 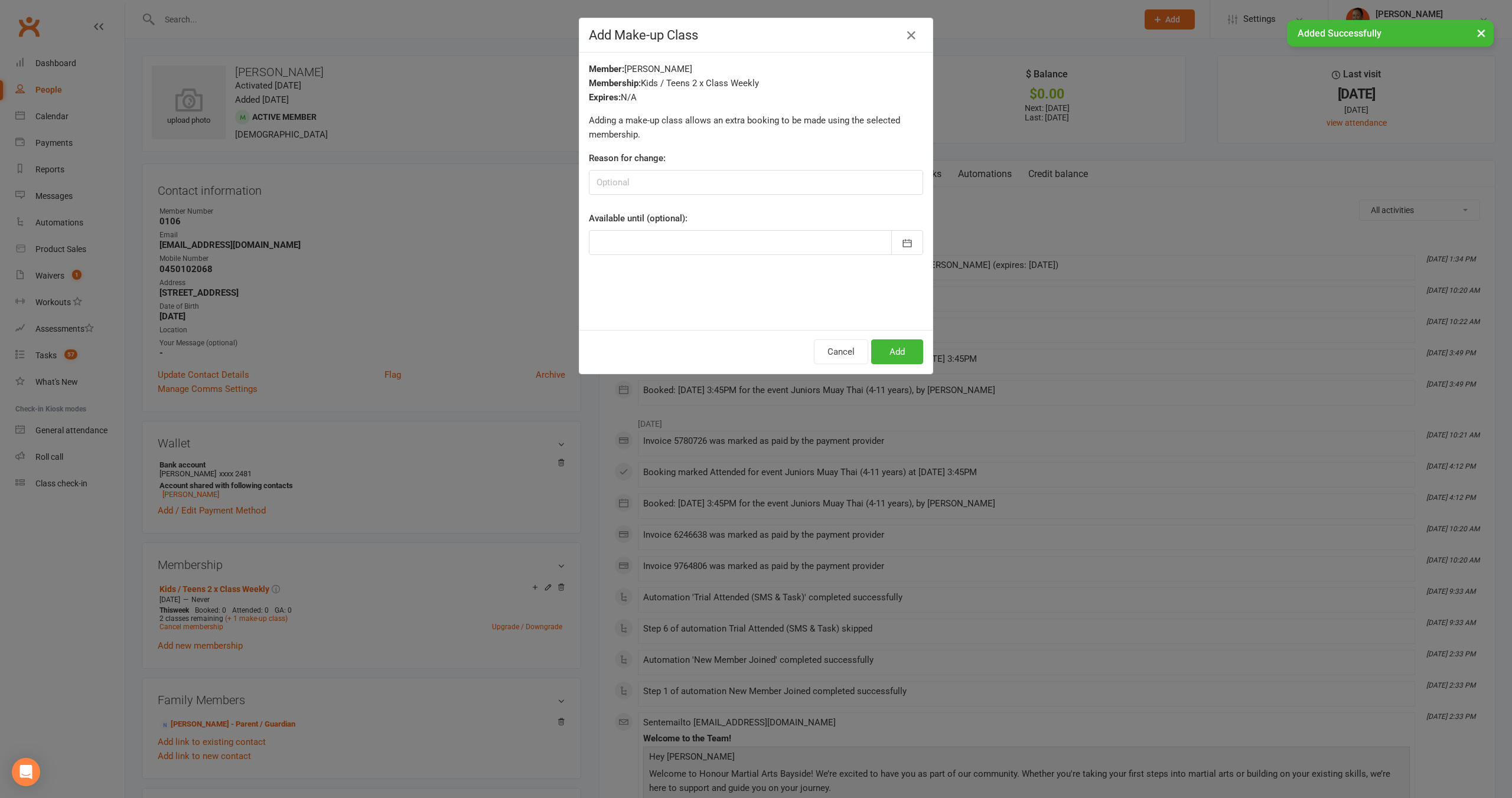 I want to click on label: Reason for change:, so click(x=627, y=158).